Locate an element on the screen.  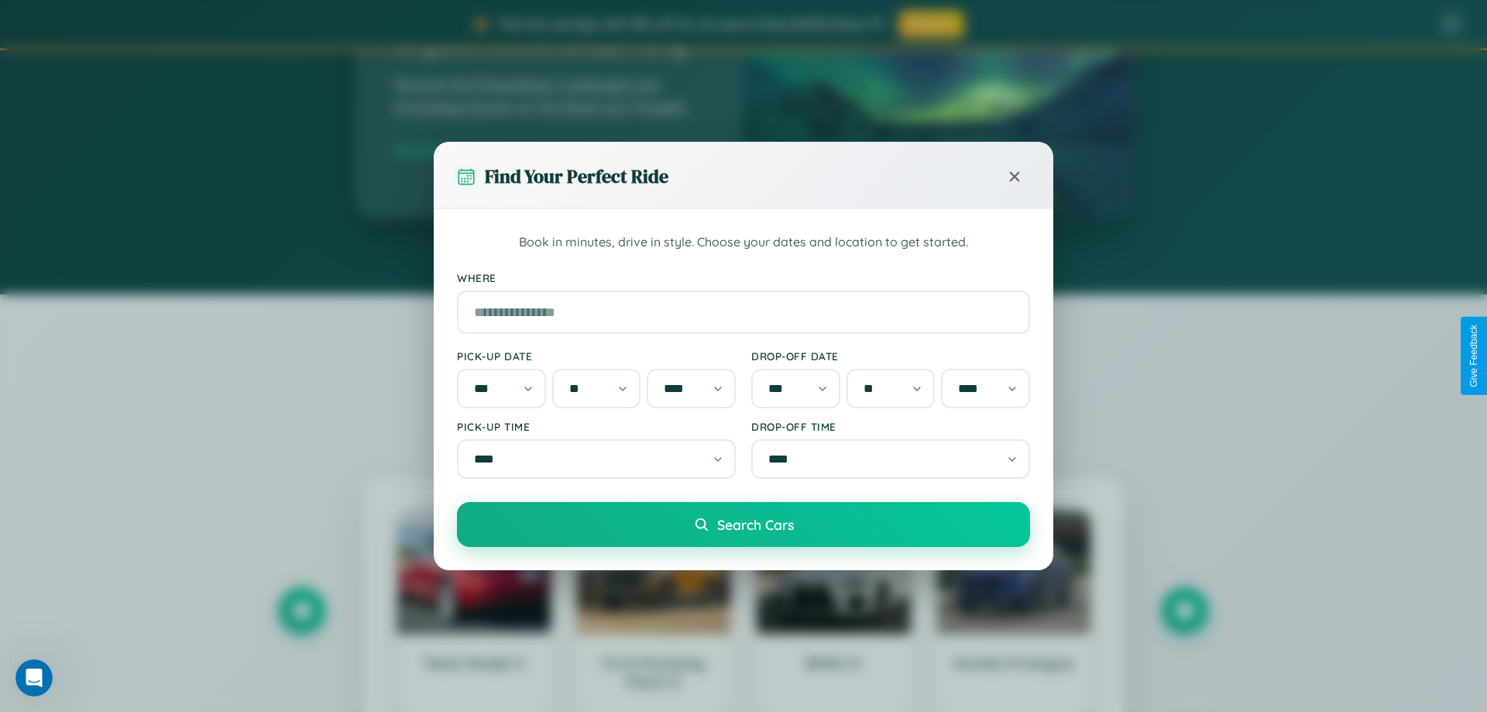
label: Where is located at coordinates (743, 277).